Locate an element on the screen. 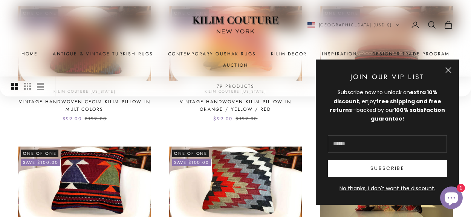 This screenshot has width=471, height=217. button: Subscribe is located at coordinates (387, 168).